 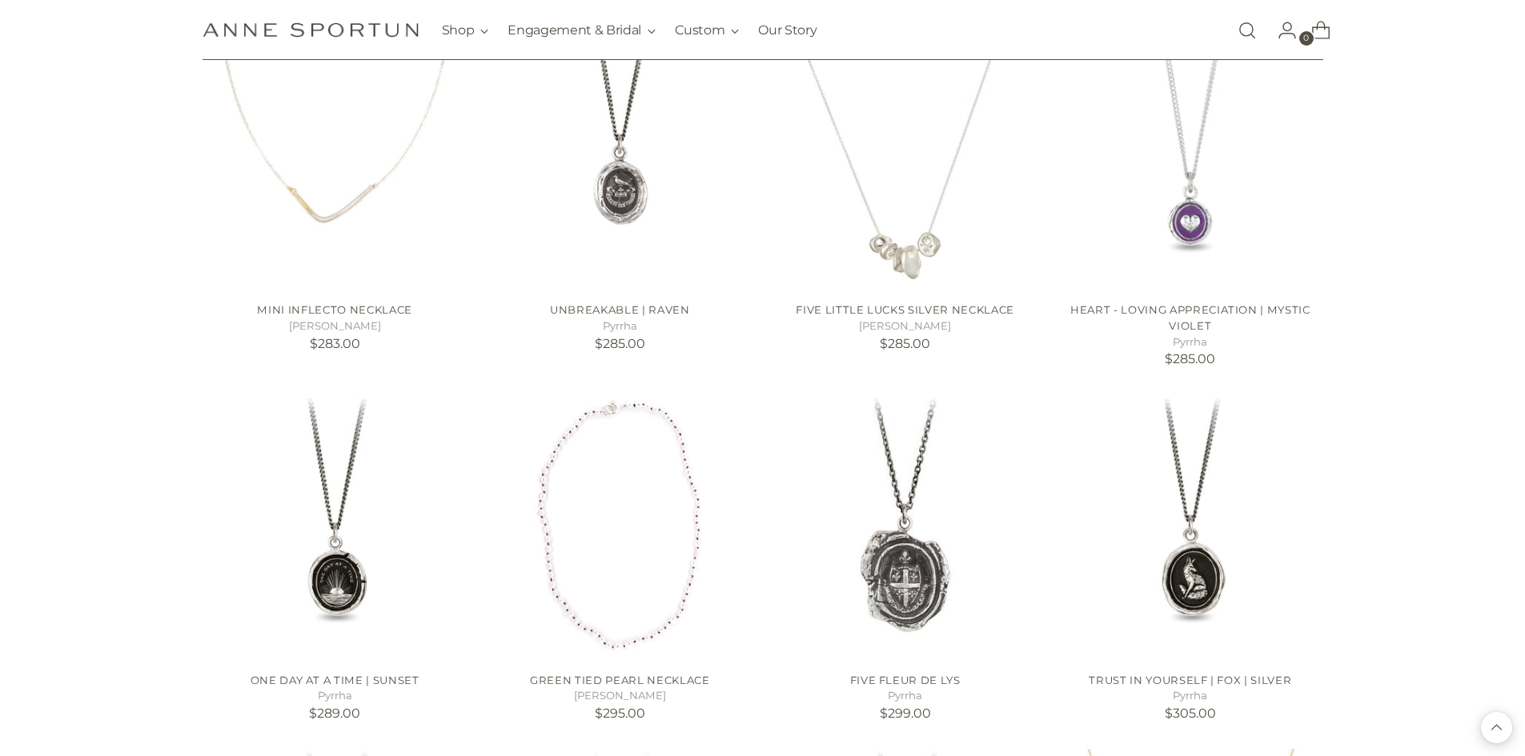 What do you see at coordinates (1306, 38) in the screenshot?
I see `span: 0` at bounding box center [1306, 38].